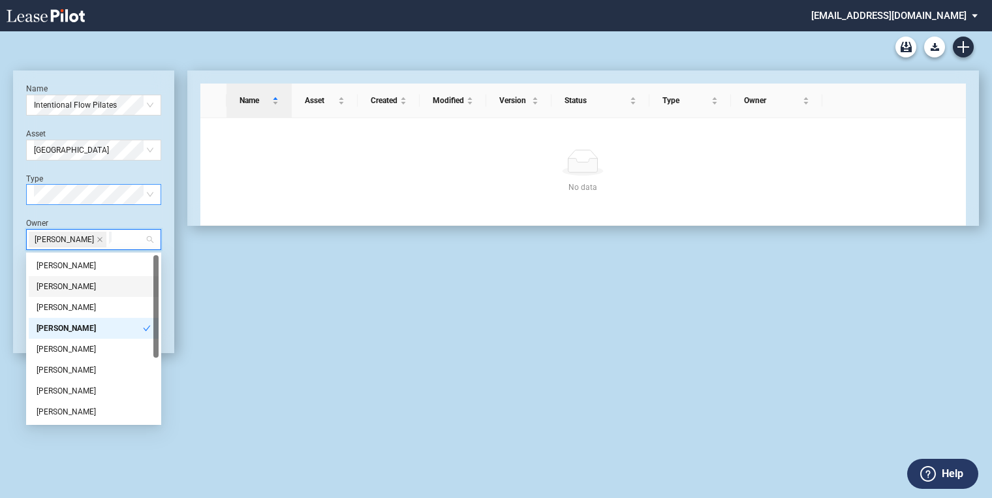  Describe the element at coordinates (93, 328) in the screenshot. I see `div: Hope Gethers` at that location.